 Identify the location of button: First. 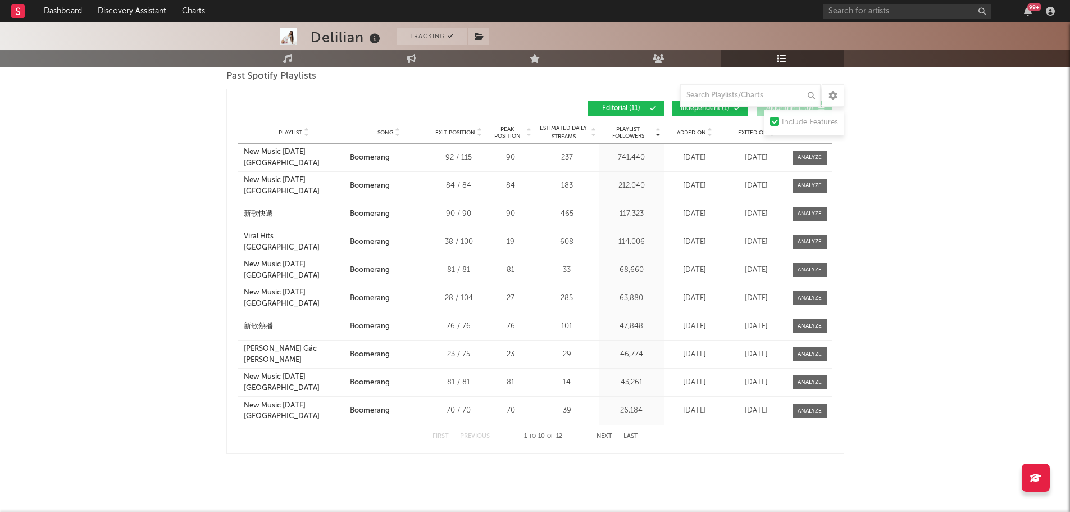
(441, 436).